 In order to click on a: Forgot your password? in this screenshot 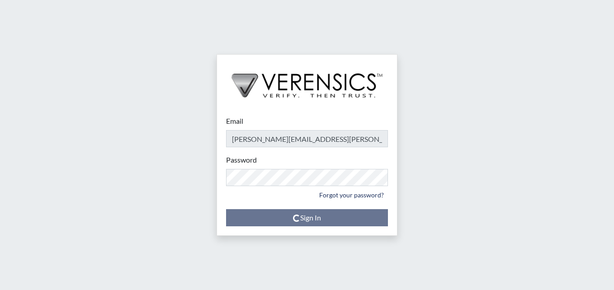, I will do `click(351, 195)`.